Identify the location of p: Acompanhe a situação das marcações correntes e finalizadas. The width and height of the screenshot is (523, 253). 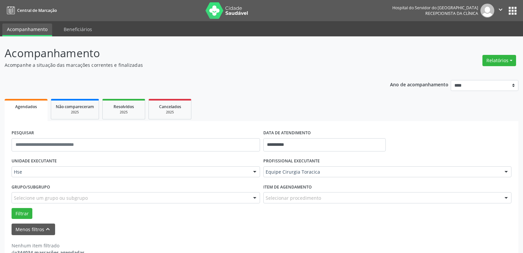
(185, 65).